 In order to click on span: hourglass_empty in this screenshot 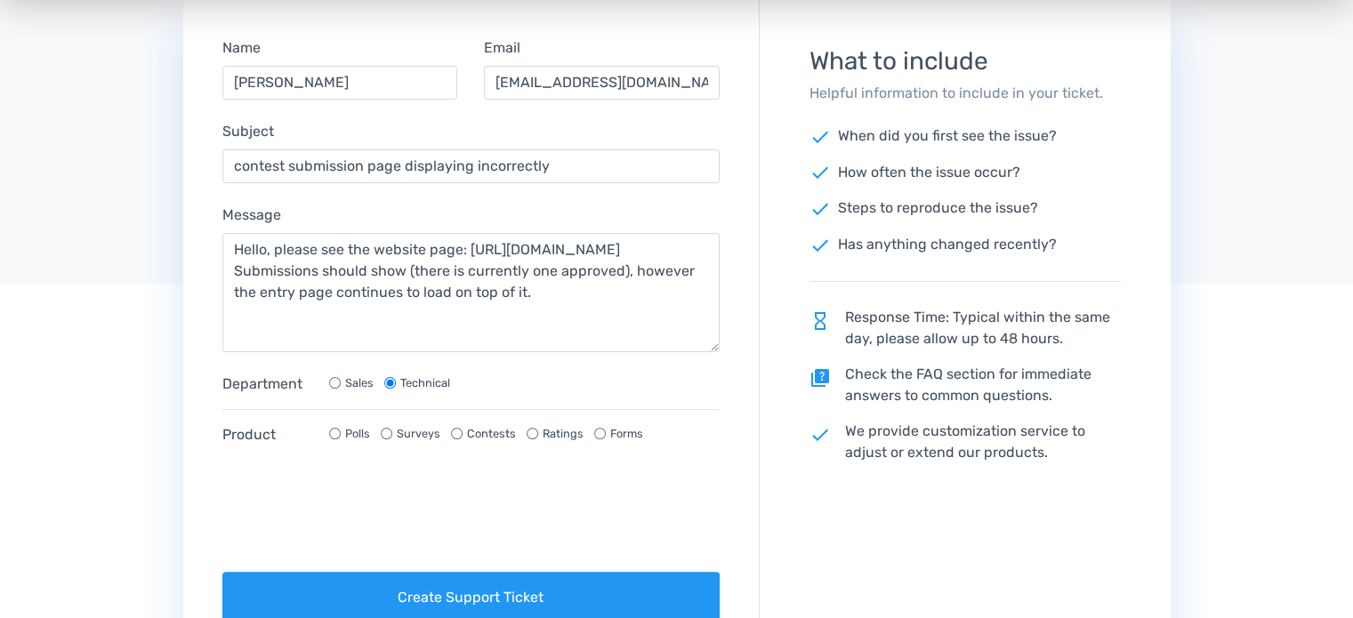, I will do `click(820, 321)`.